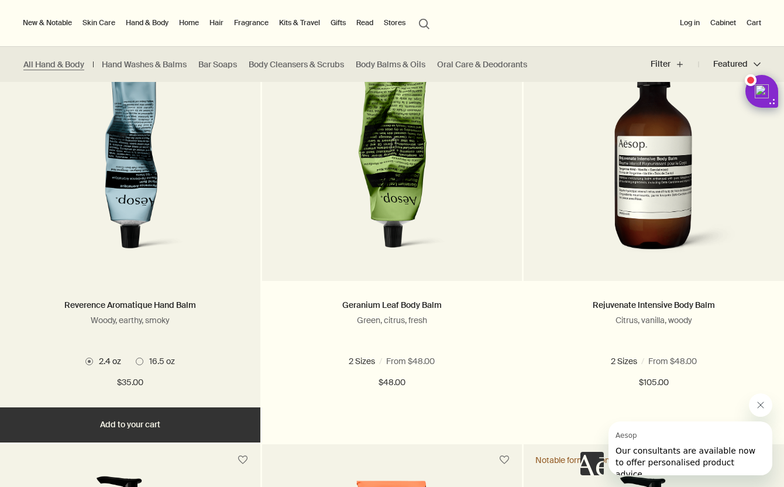 The image size is (784, 487). I want to click on img: Geranium Leaf Body Balm 100 mL in green aluminium tube, so click(391, 155).